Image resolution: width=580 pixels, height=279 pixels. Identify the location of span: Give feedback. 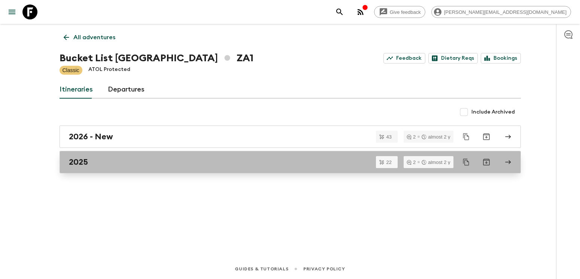
(405, 12).